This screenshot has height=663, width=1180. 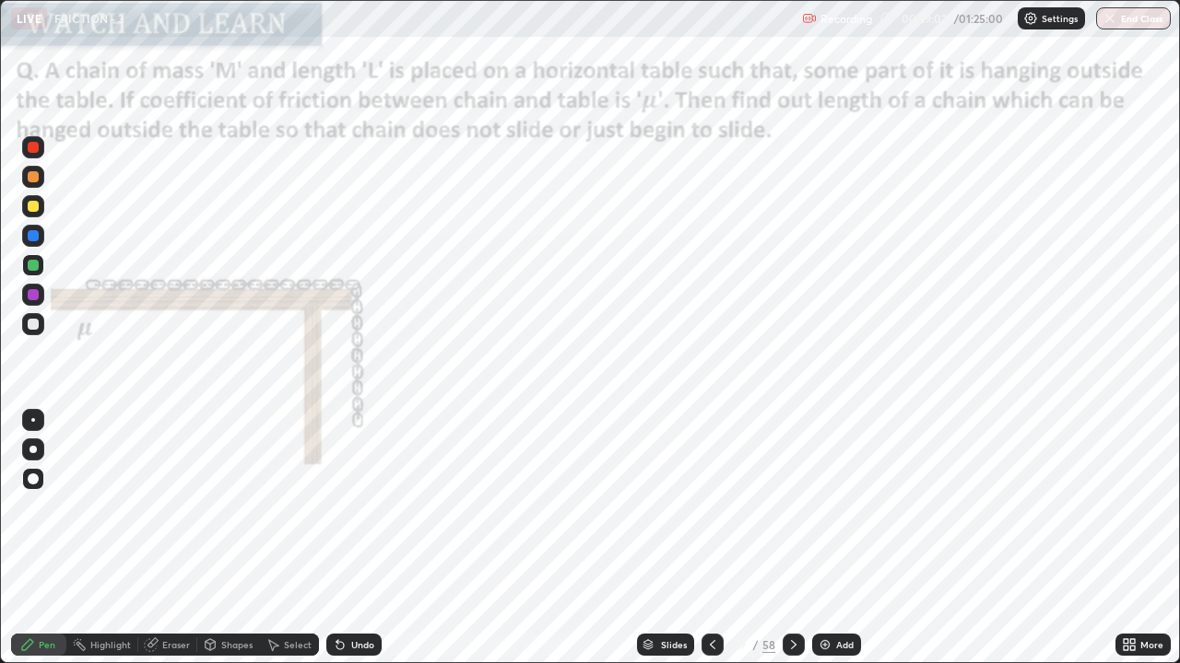 What do you see at coordinates (29, 18) in the screenshot?
I see `p: LIVE` at bounding box center [29, 18].